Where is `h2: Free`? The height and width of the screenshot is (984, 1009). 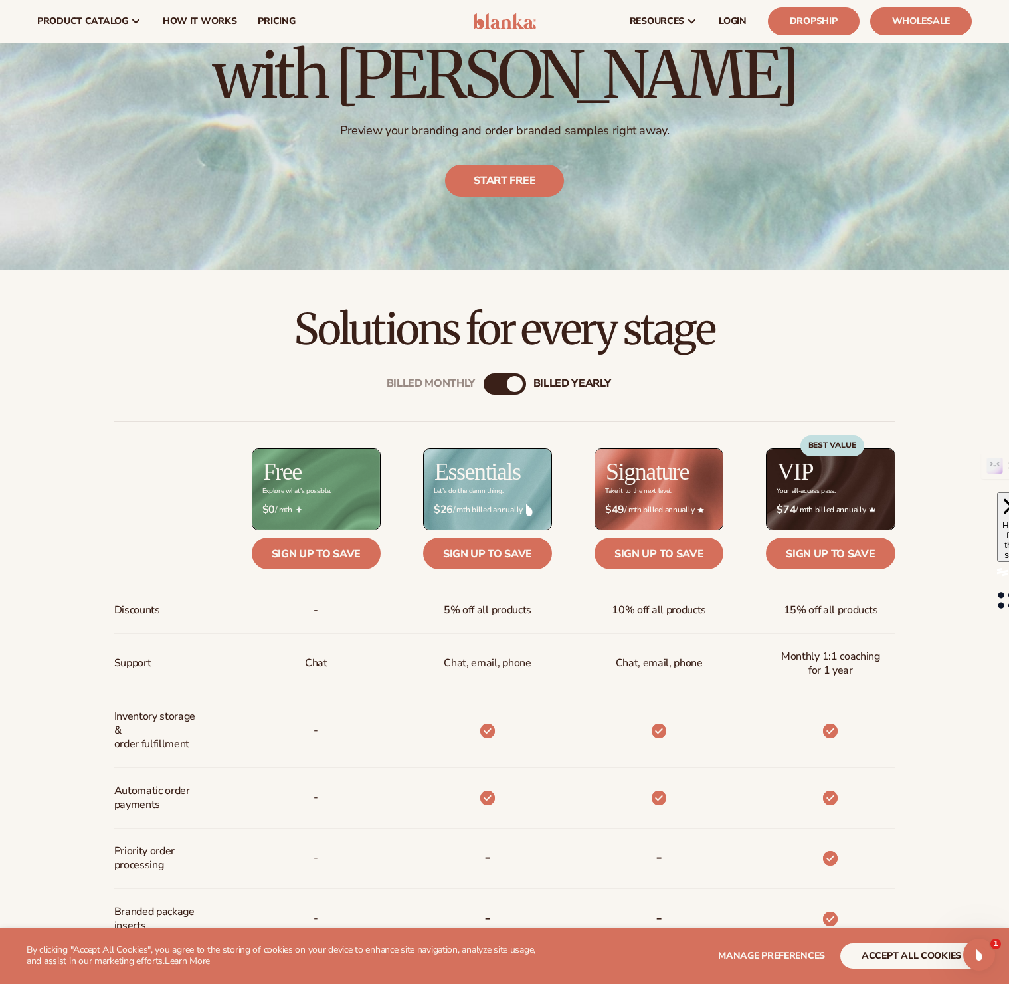
h2: Free is located at coordinates (282, 472).